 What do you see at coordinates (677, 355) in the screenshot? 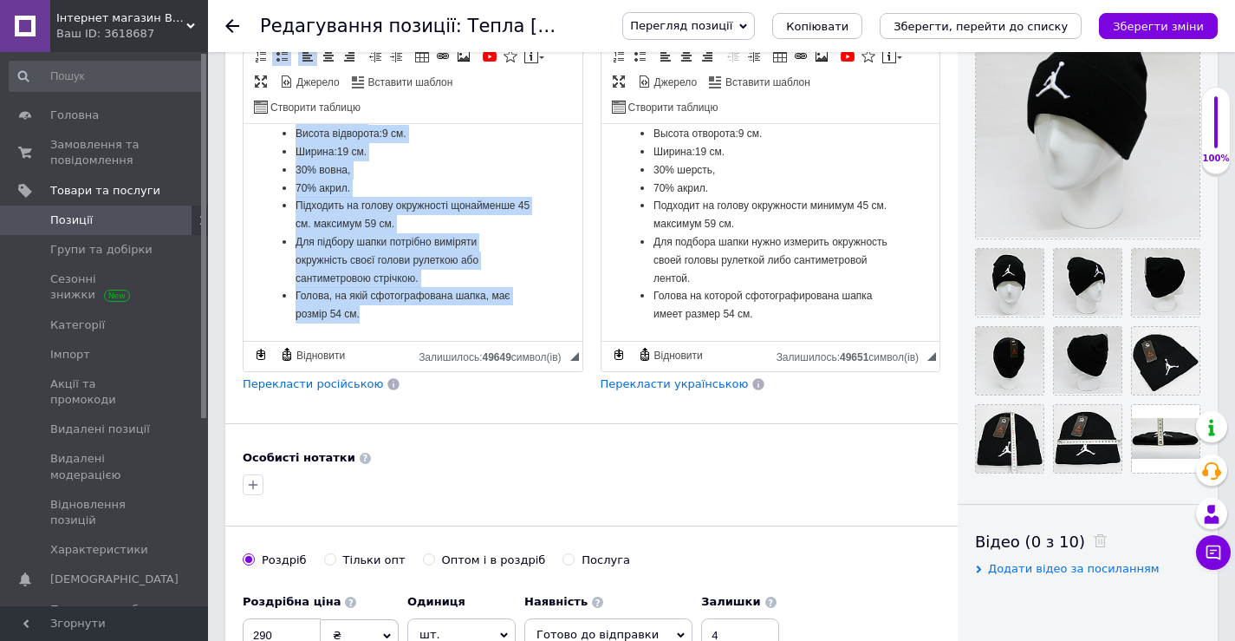
I see `span: Відновити` at bounding box center [677, 355].